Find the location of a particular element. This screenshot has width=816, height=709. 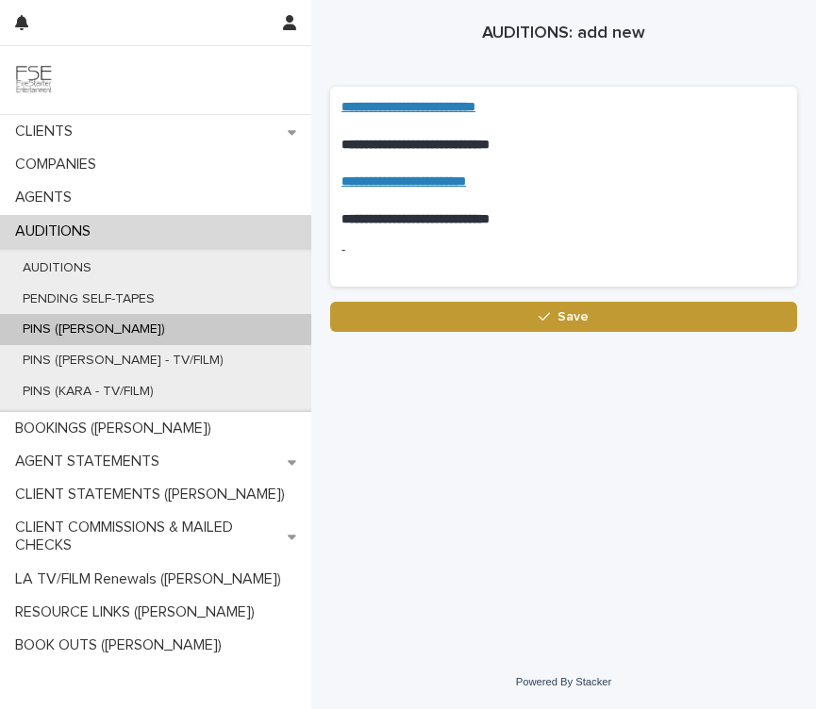

p: COMPANIES is located at coordinates (59, 164).